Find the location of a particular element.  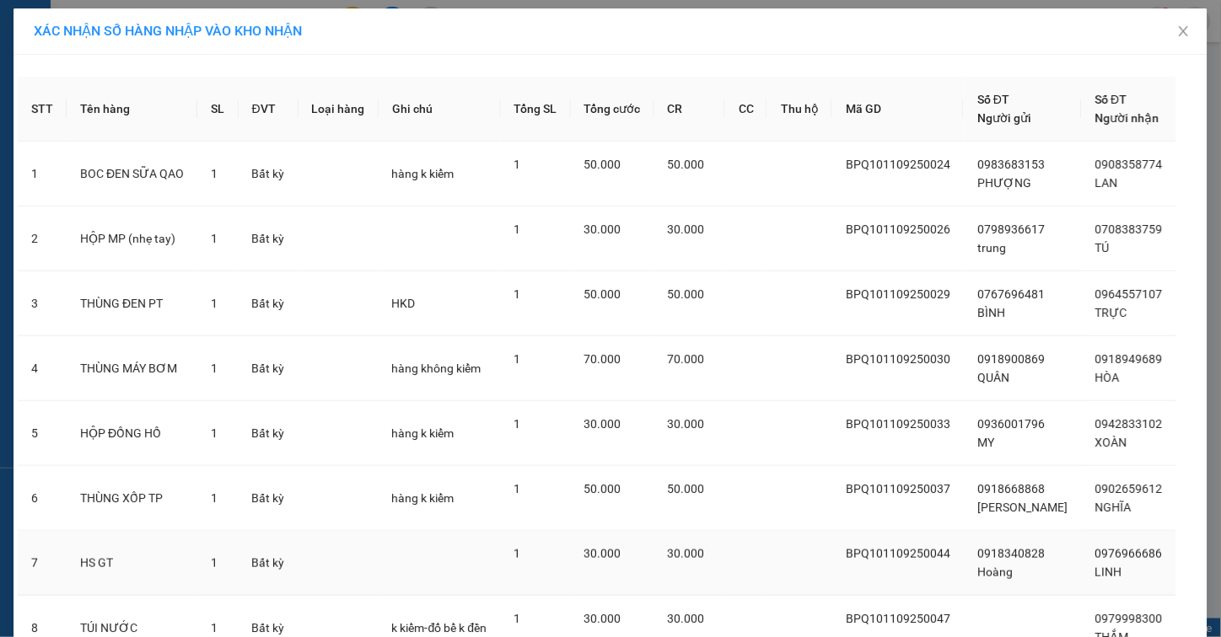

span: 0976966686 is located at coordinates (1129, 554).